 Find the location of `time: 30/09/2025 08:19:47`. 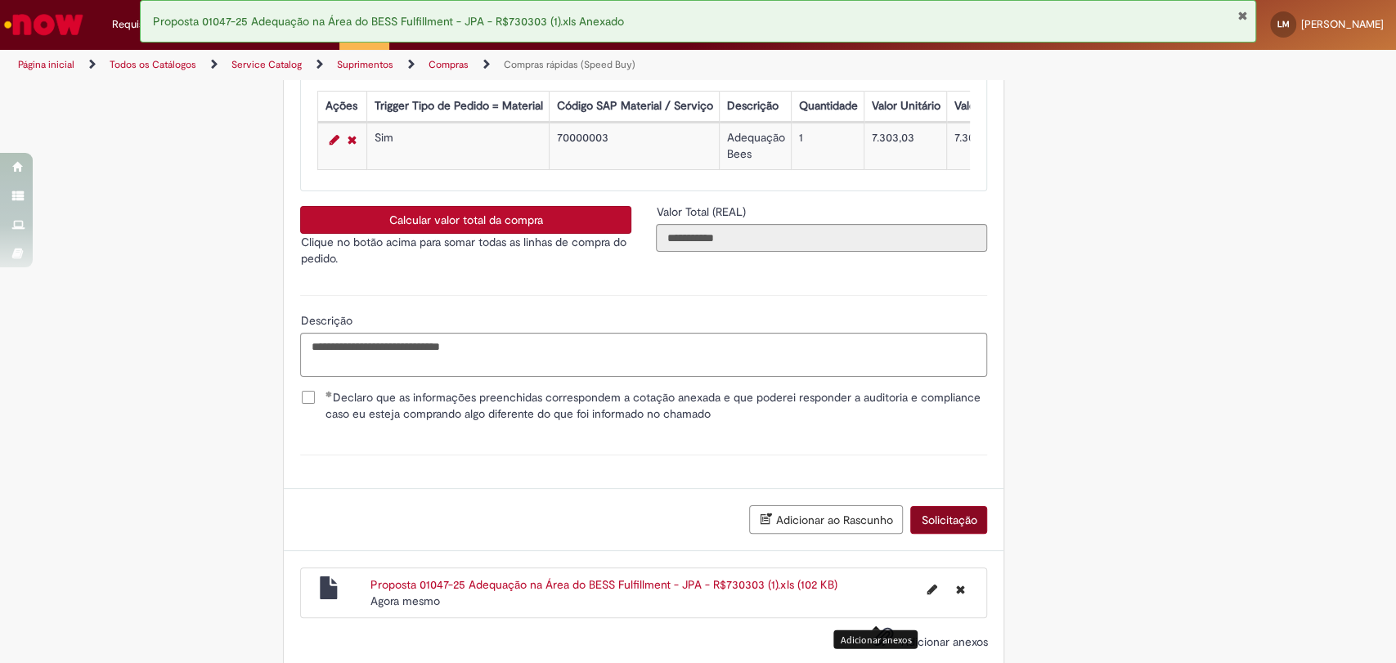

time: 30/09/2025 08:19:47 is located at coordinates (405, 601).